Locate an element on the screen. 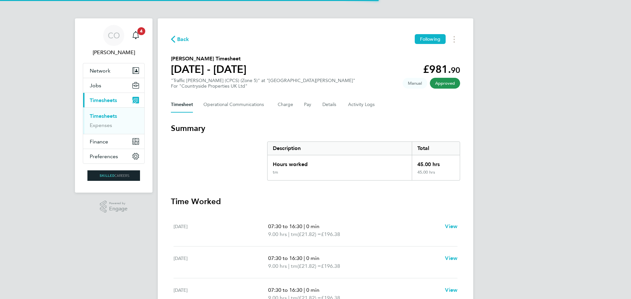  div: Hours worked is located at coordinates (339, 163).